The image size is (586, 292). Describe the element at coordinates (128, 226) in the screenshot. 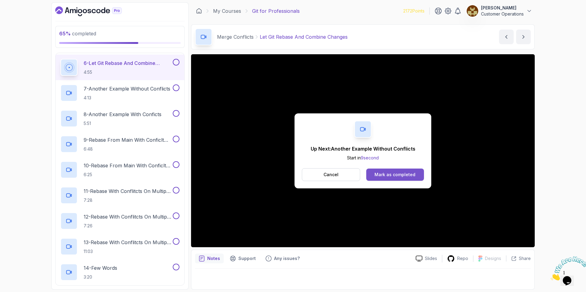

I see `p: 7:26` at that location.